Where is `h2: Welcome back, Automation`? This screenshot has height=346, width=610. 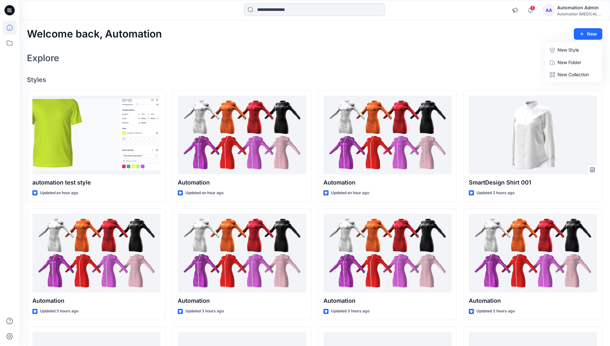
h2: Welcome back, Automation is located at coordinates (95, 34).